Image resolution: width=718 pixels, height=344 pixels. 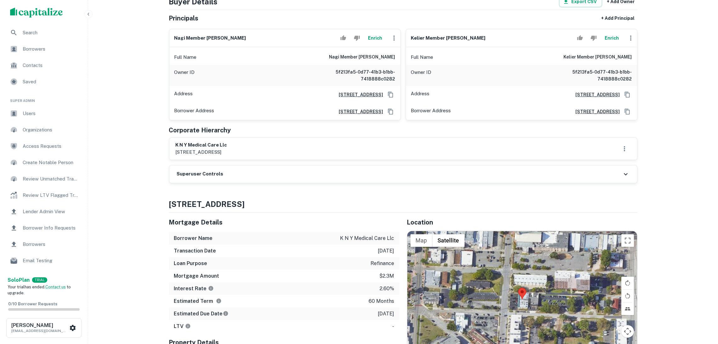 I want to click on a: Create Notable Person, so click(x=44, y=163).